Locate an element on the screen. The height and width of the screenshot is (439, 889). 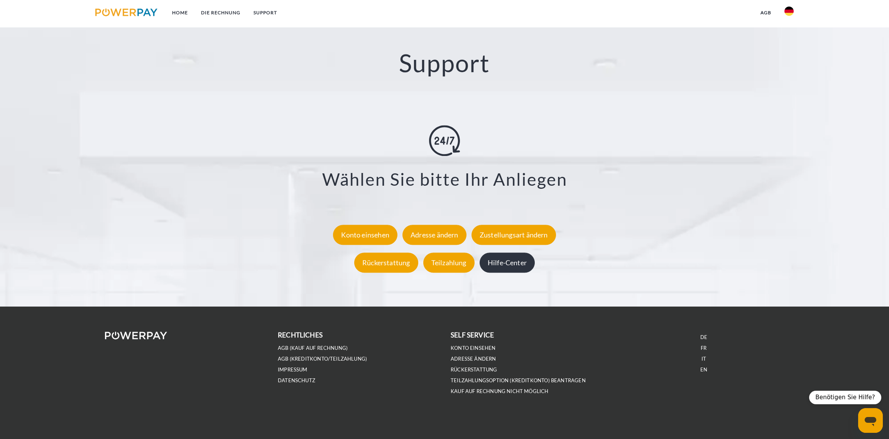
div: Benötigen Sie Hilfe? is located at coordinates (845, 397).